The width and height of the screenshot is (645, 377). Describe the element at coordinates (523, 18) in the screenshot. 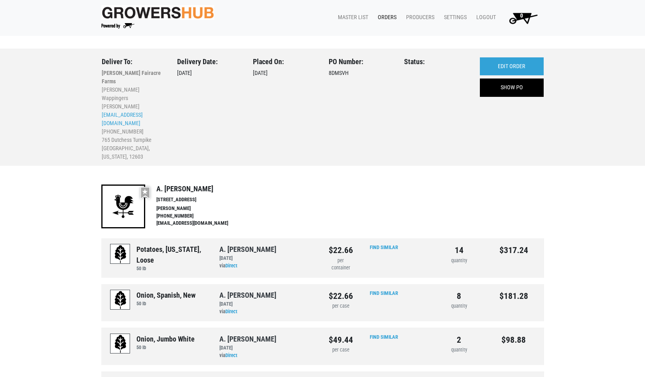

I see `img: Cart` at that location.